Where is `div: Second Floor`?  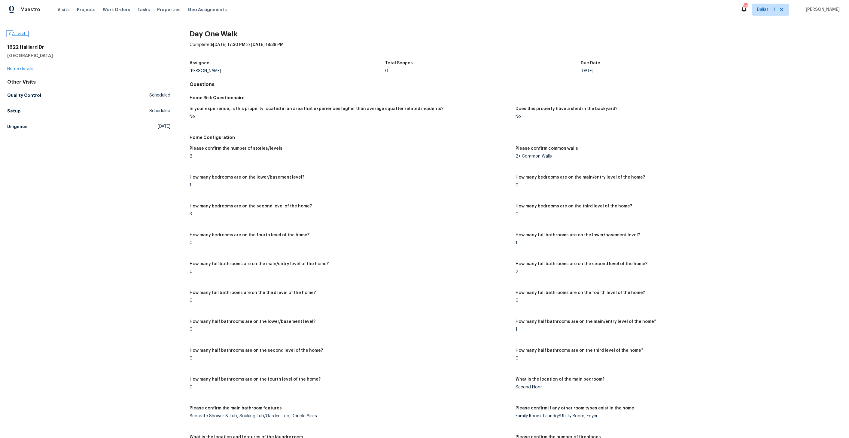 div: Second Floor is located at coordinates (677, 387).